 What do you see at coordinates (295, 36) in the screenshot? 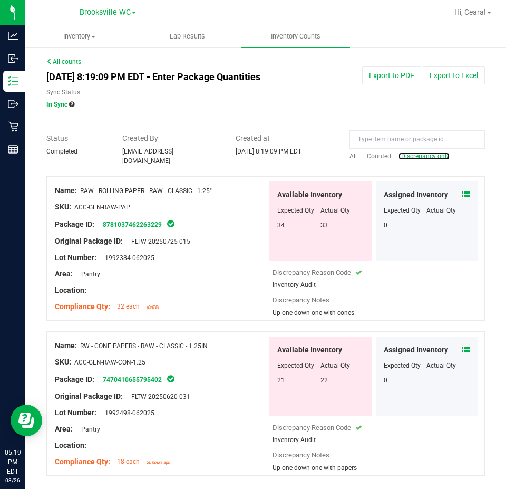
I see `a: Inventory Counts` at bounding box center [295, 36].